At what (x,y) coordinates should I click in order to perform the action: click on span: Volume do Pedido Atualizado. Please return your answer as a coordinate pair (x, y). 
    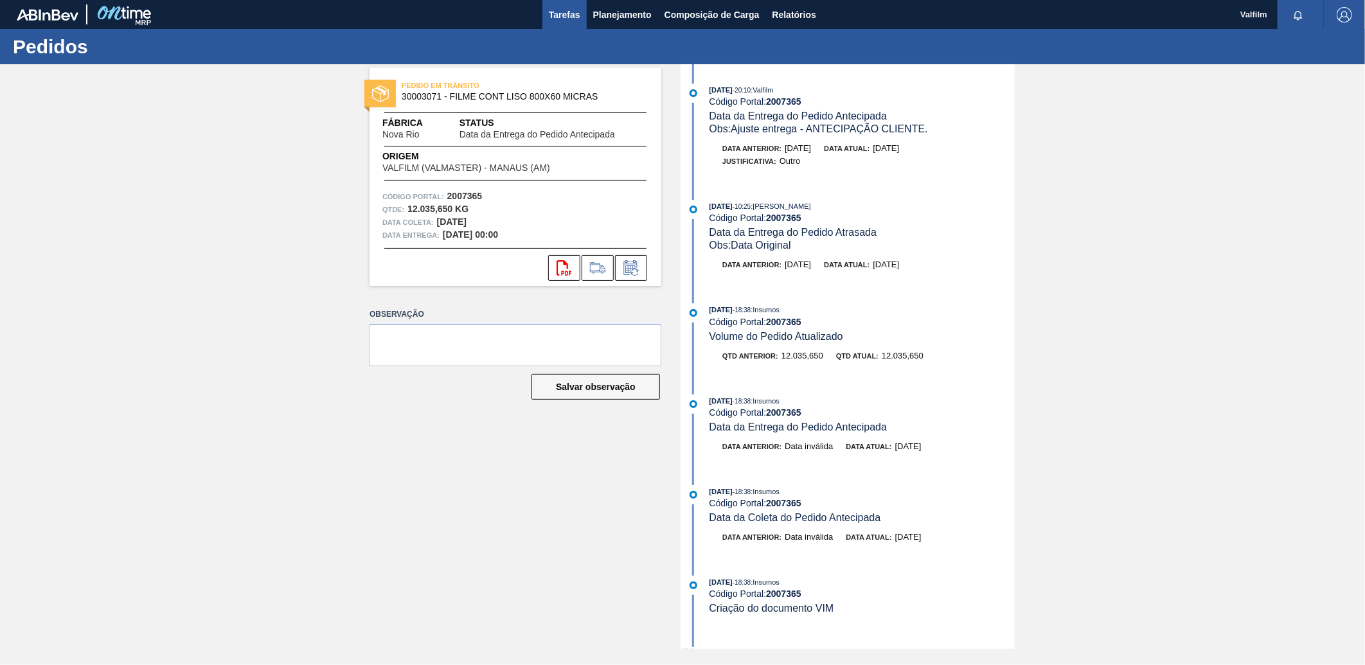
    Looking at the image, I should click on (776, 336).